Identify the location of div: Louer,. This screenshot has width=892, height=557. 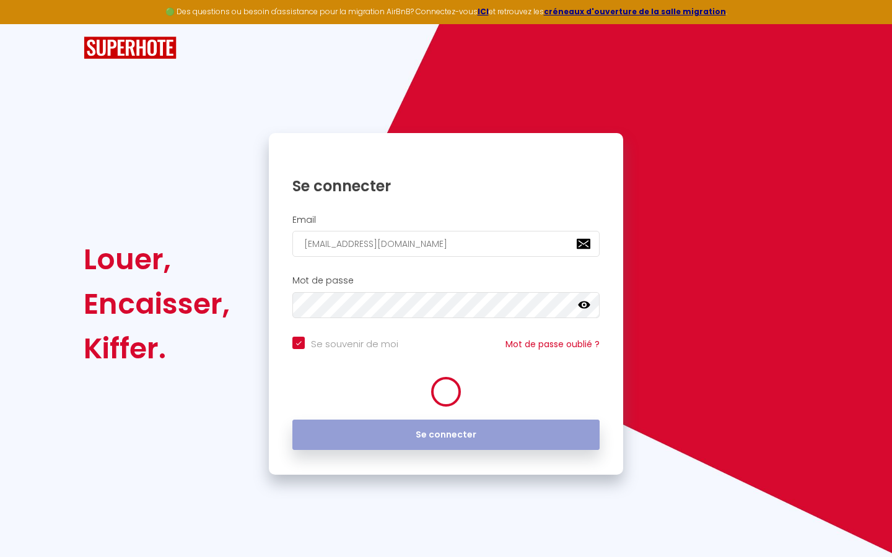
(157, 260).